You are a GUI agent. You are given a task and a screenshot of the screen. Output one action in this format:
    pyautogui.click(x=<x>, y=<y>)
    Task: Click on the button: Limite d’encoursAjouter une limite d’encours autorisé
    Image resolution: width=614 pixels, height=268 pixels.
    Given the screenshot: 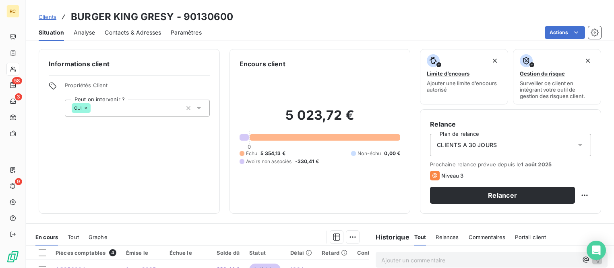 What is the action you would take?
    pyautogui.click(x=464, y=77)
    